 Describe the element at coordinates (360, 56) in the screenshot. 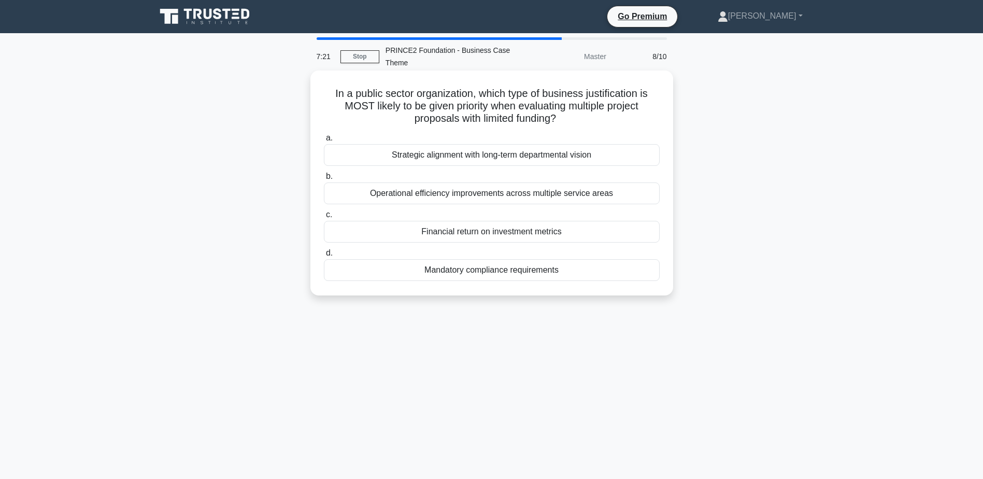

I see `a: Stop` at that location.